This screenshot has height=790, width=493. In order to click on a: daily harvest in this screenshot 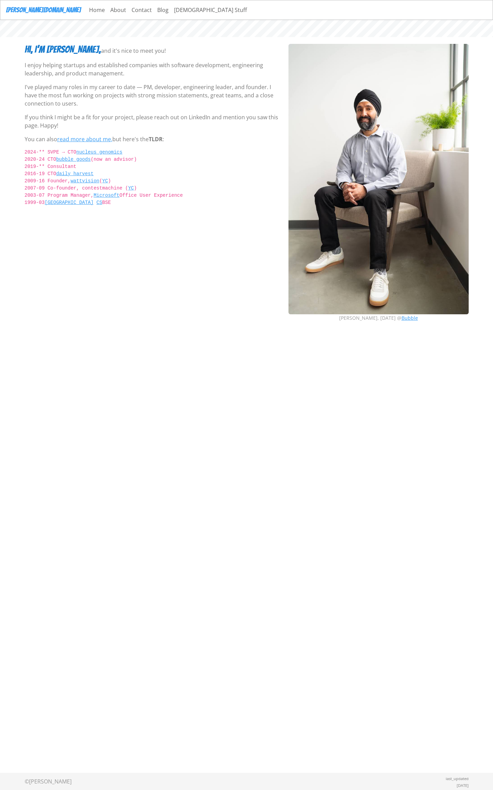, I will do `click(75, 174)`.